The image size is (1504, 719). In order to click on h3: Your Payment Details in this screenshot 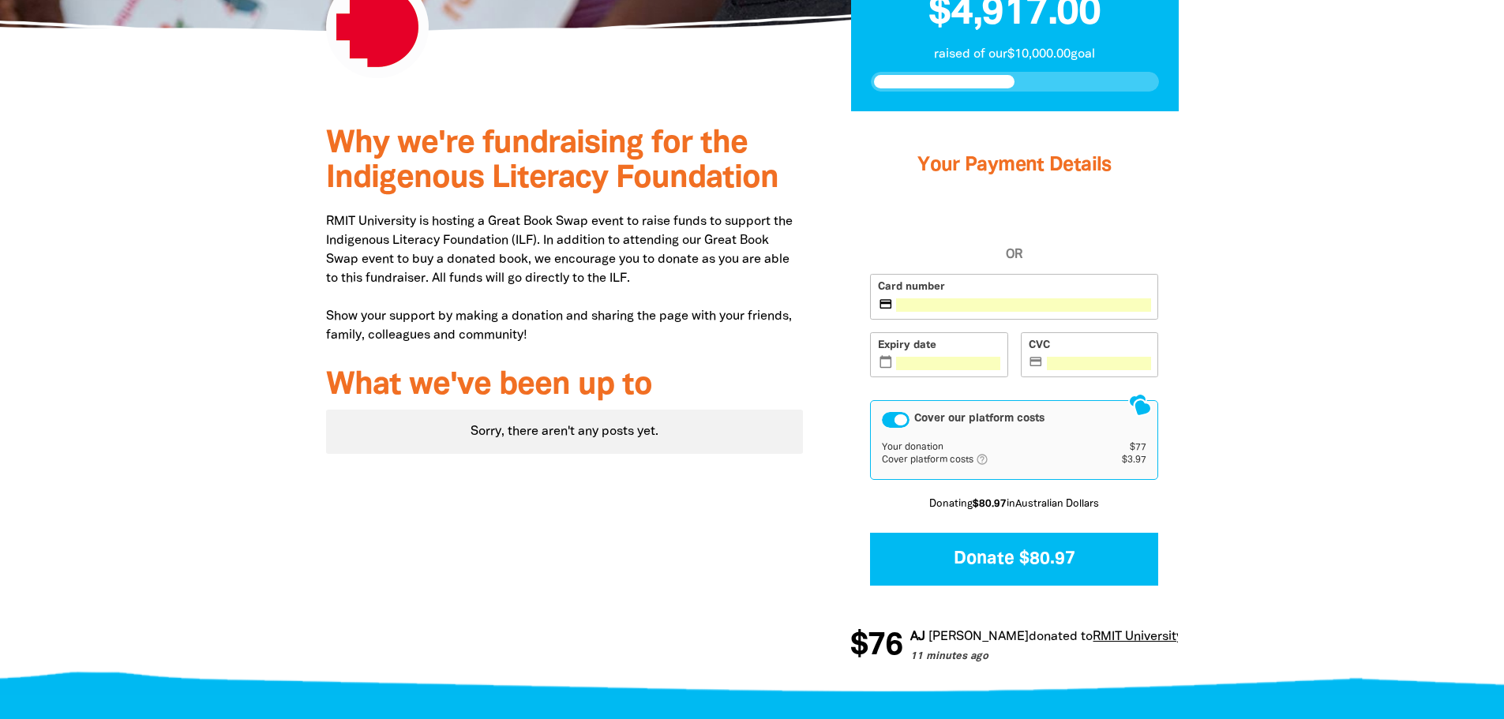, I will do `click(1014, 166)`.